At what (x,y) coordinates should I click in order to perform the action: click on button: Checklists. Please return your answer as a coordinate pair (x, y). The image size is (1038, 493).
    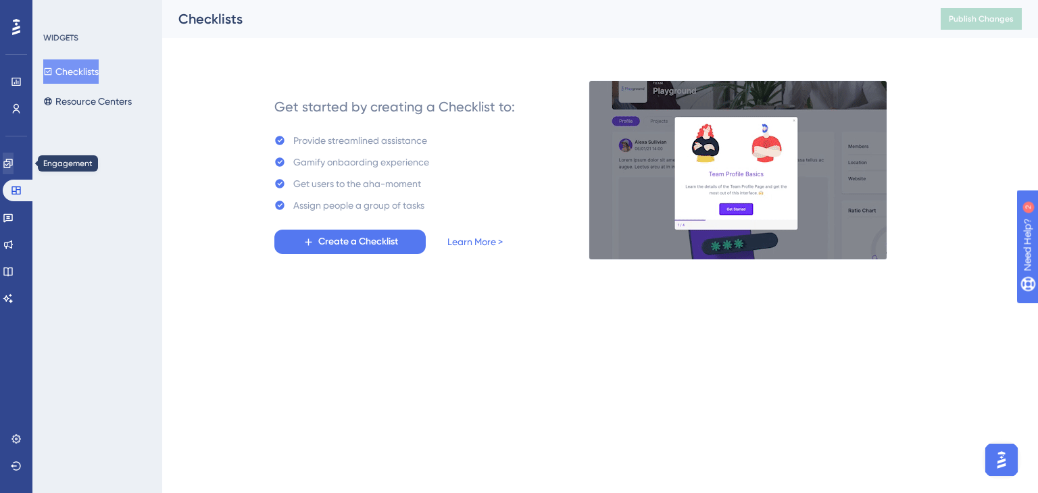
    Looking at the image, I should click on (71, 72).